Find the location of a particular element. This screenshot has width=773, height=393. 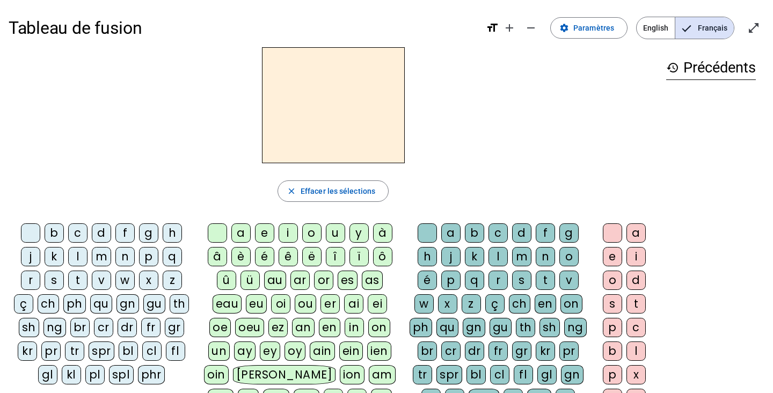

div: au is located at coordinates (275, 280).